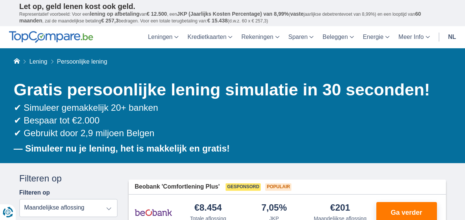 The image size is (465, 220). I want to click on p: Let op, geld lenen kost ook geld., so click(233, 6).